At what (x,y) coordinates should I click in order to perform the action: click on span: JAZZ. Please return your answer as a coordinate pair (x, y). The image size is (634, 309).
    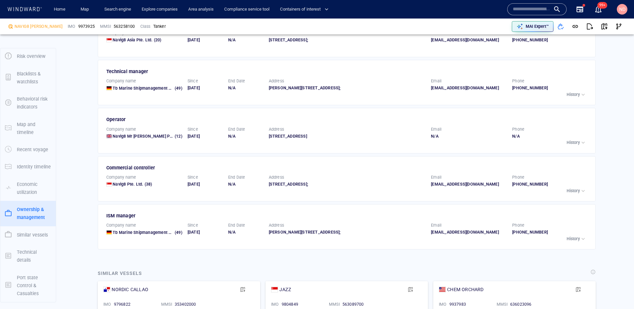
    Looking at the image, I should click on (285, 289).